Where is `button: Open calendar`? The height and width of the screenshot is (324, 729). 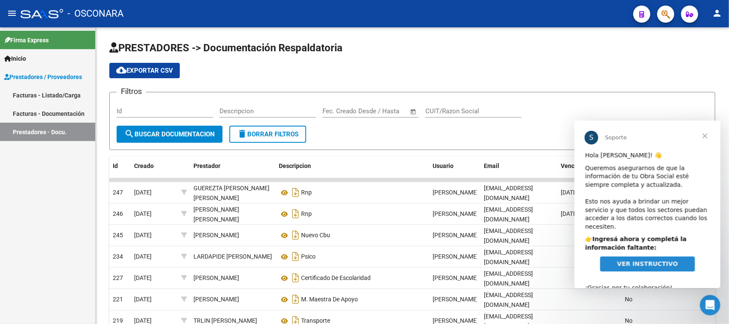 button: Open calendar is located at coordinates (413, 111).